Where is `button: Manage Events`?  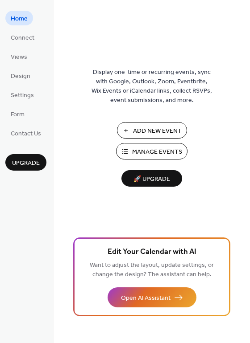
button: Manage Events is located at coordinates (152, 151).